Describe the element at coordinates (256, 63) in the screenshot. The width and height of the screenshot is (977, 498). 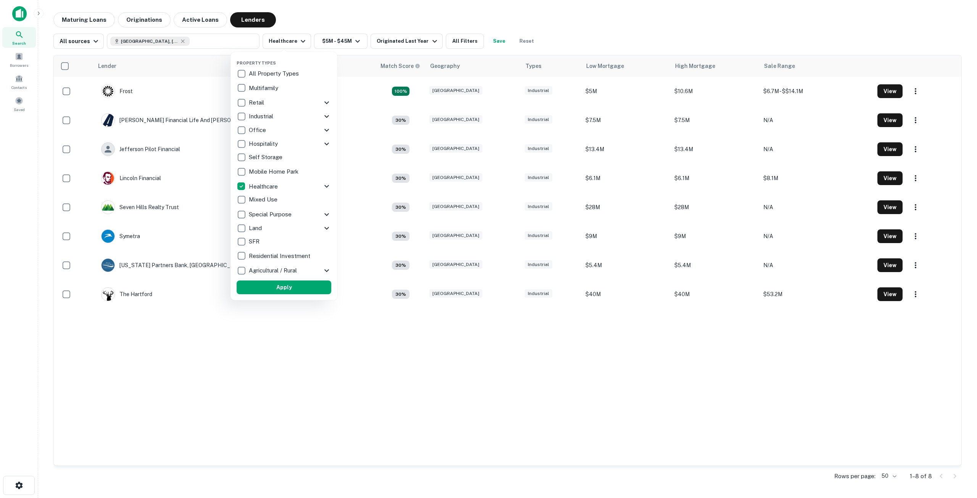
I see `span: Property Types` at that location.